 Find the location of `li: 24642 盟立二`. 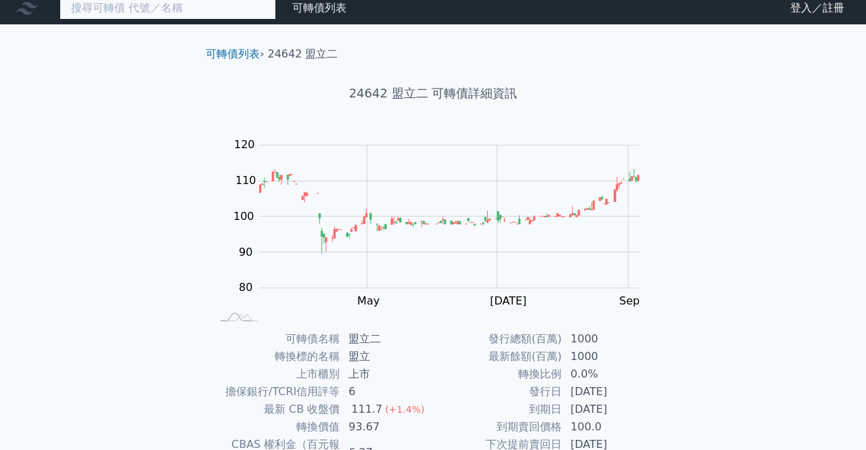

li: 24642 盟立二 is located at coordinates (303, 54).